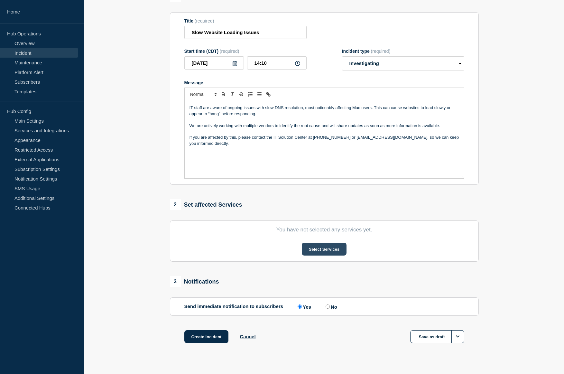  I want to click on button: Toggle bulleted list, so click(259, 94).